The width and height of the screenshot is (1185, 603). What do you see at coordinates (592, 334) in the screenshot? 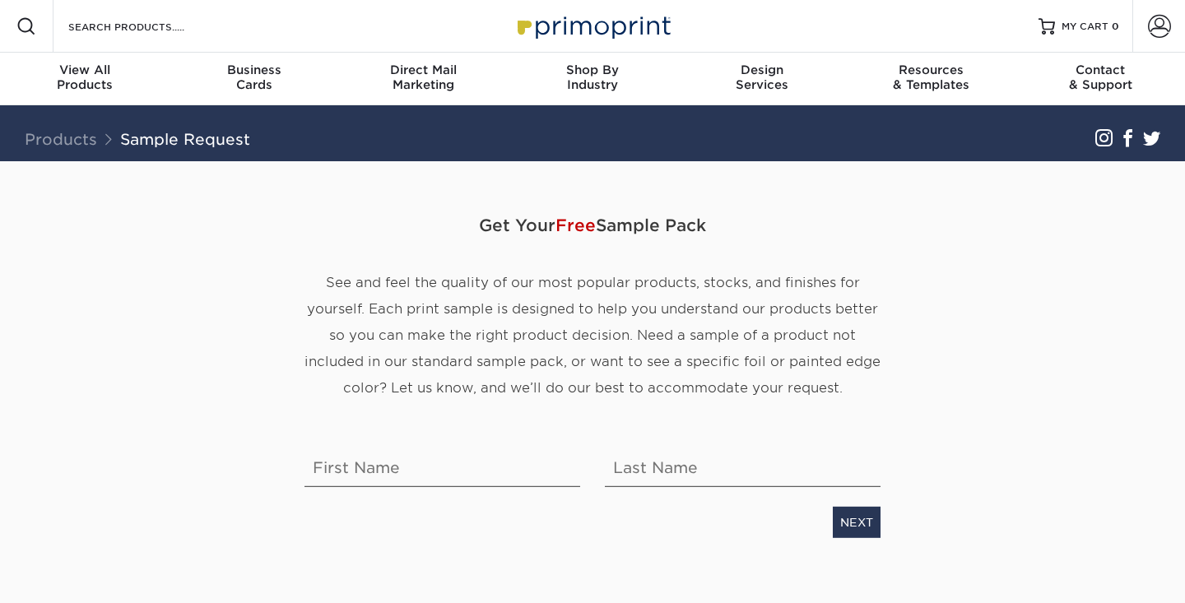
I see `span: See and feel the quality of our most popular products, stocks, and finishes for yourself. Each pr...` at bounding box center [592, 334].